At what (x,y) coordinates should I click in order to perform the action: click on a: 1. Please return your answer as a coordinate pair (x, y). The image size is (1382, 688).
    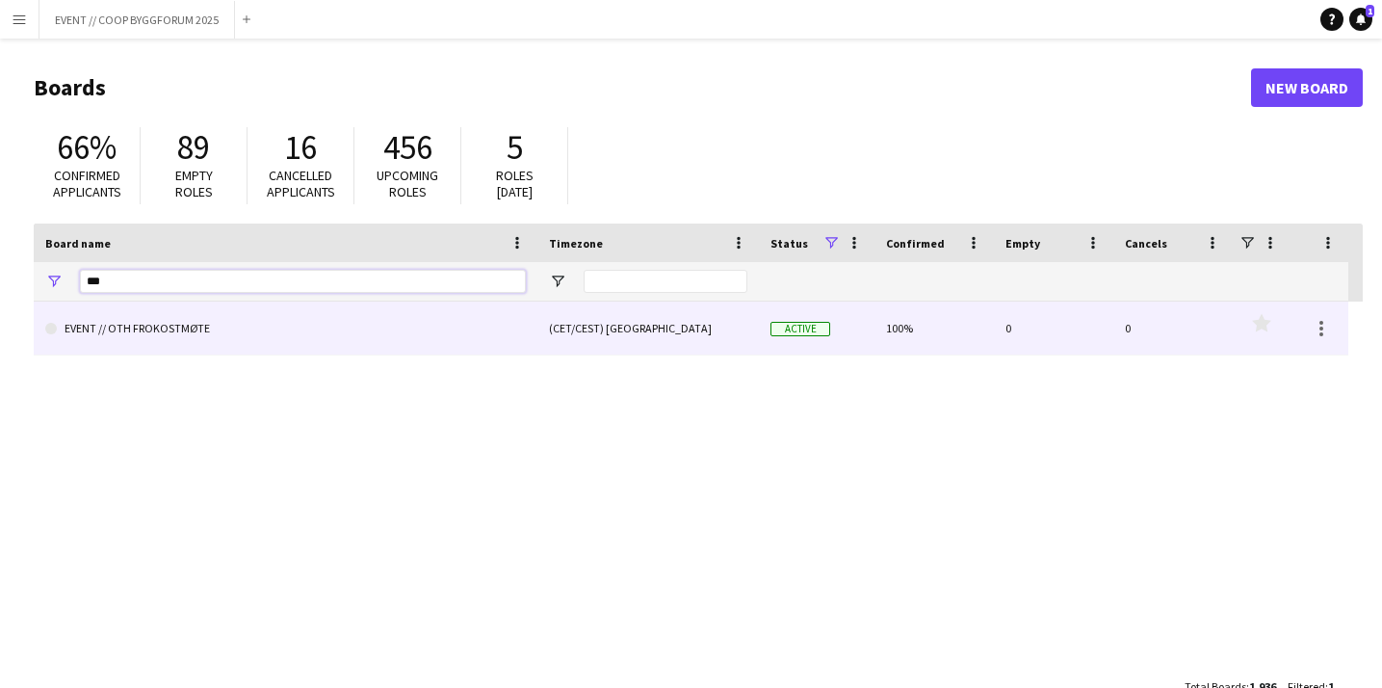
    Looking at the image, I should click on (1361, 19).